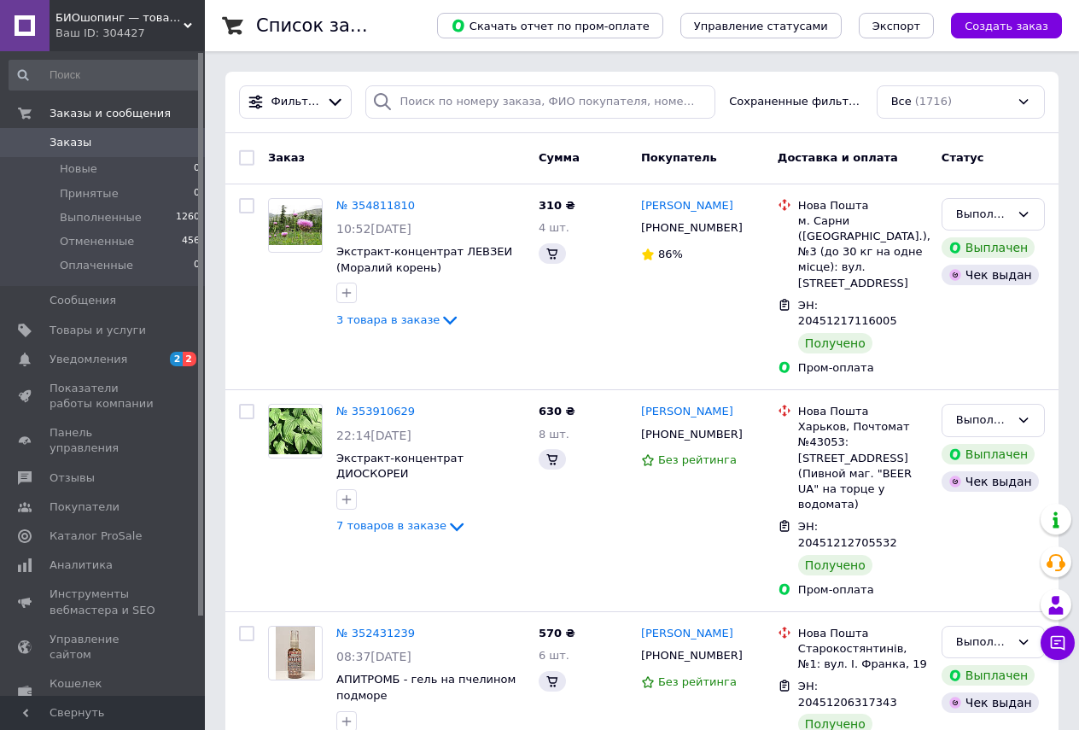 The height and width of the screenshot is (730, 1079). What do you see at coordinates (88, 359) in the screenshot?
I see `span: Уведомления` at bounding box center [88, 359].